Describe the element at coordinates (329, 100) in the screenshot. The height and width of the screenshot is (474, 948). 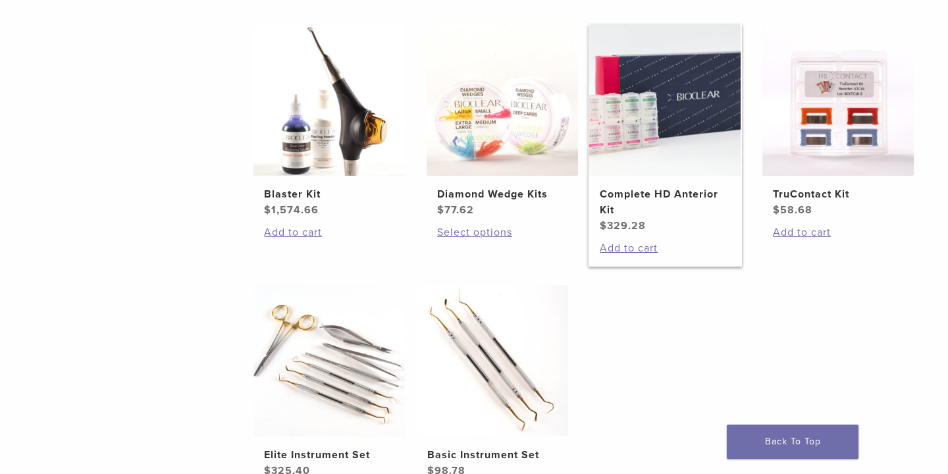
I see `img: Blaster Kit` at that location.